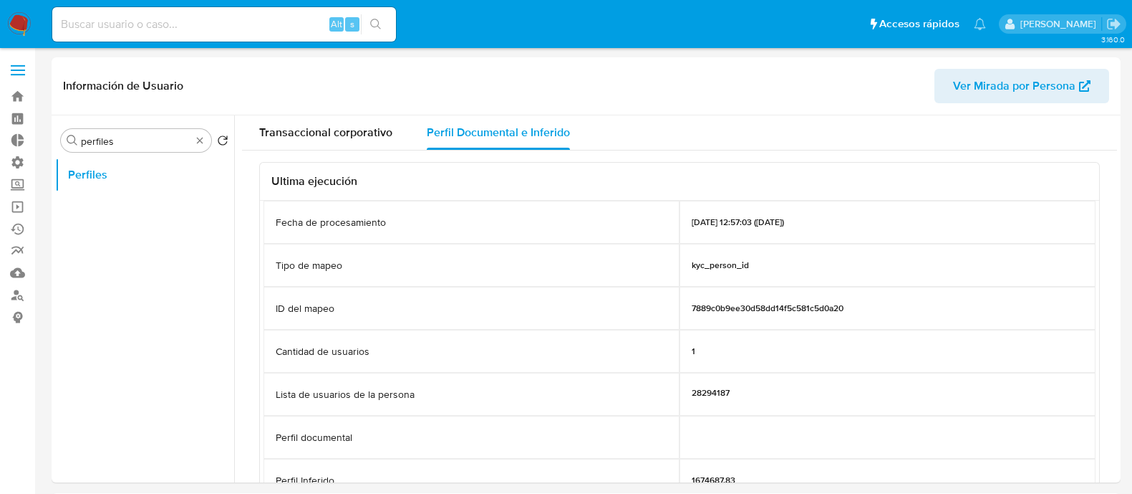 The width and height of the screenshot is (1132, 494). What do you see at coordinates (711, 393) in the screenshot?
I see `strong: 28294187` at bounding box center [711, 393].